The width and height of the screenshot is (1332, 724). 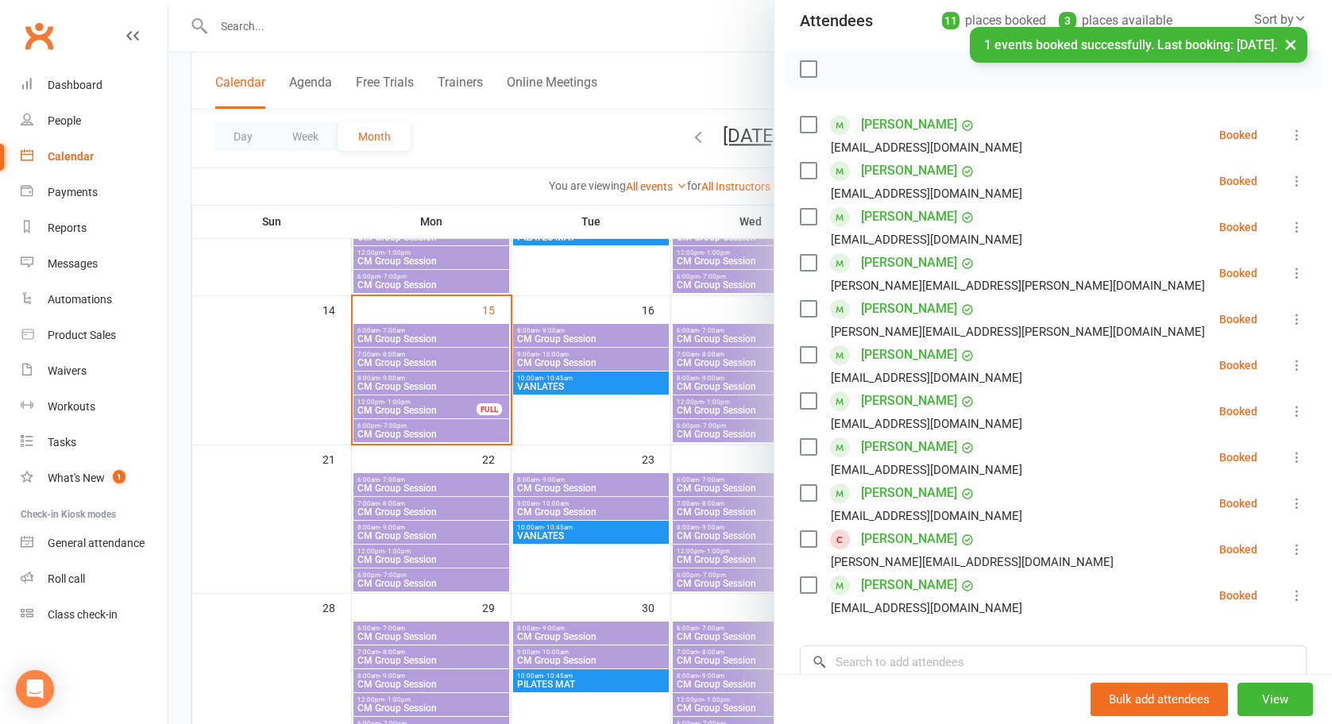 What do you see at coordinates (119, 476) in the screenshot?
I see `span: 1` at bounding box center [119, 476].